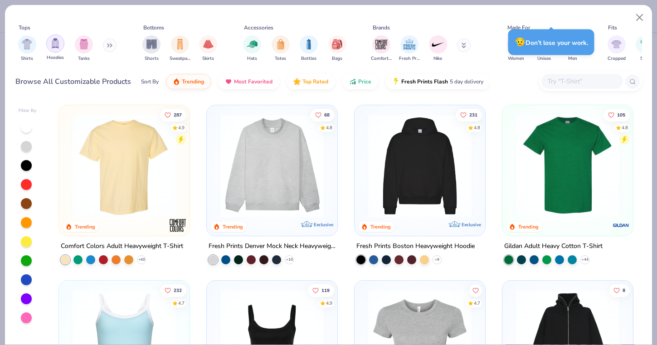 This screenshot has height=345, width=657. What do you see at coordinates (248, 82) in the screenshot?
I see `button: Most Favorited` at bounding box center [248, 82].